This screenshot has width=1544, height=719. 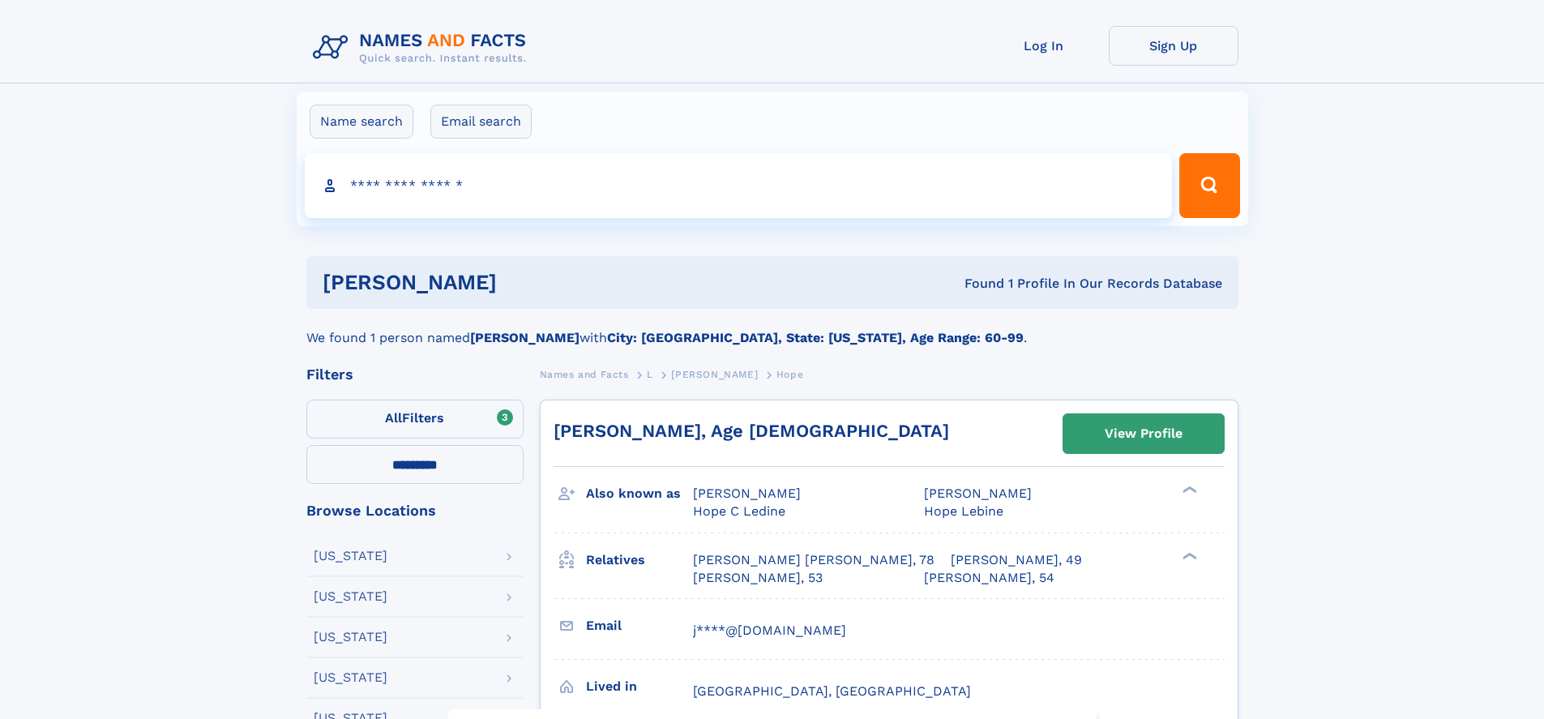 What do you see at coordinates (640, 494) in the screenshot?
I see `h3: Also known as` at bounding box center [640, 494].